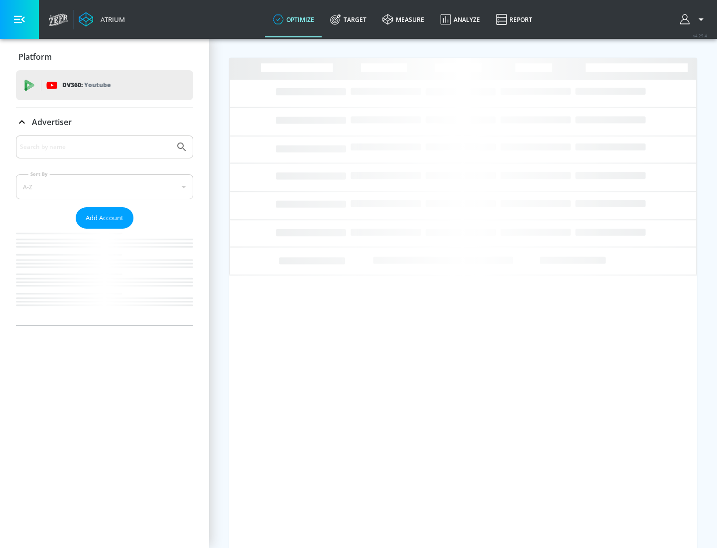 This screenshot has width=717, height=548. I want to click on div: DV360: Youtube, so click(105, 85).